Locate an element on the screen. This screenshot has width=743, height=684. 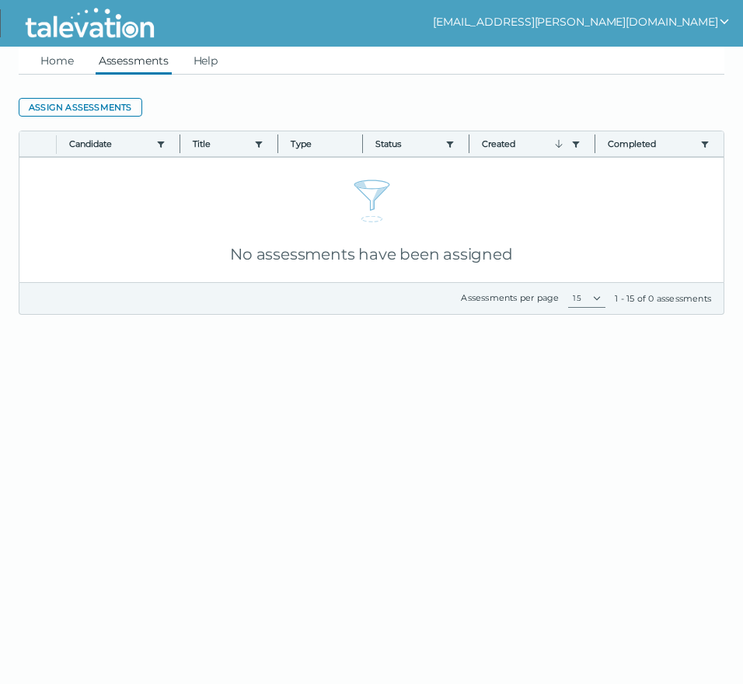
a: Help is located at coordinates (206, 61).